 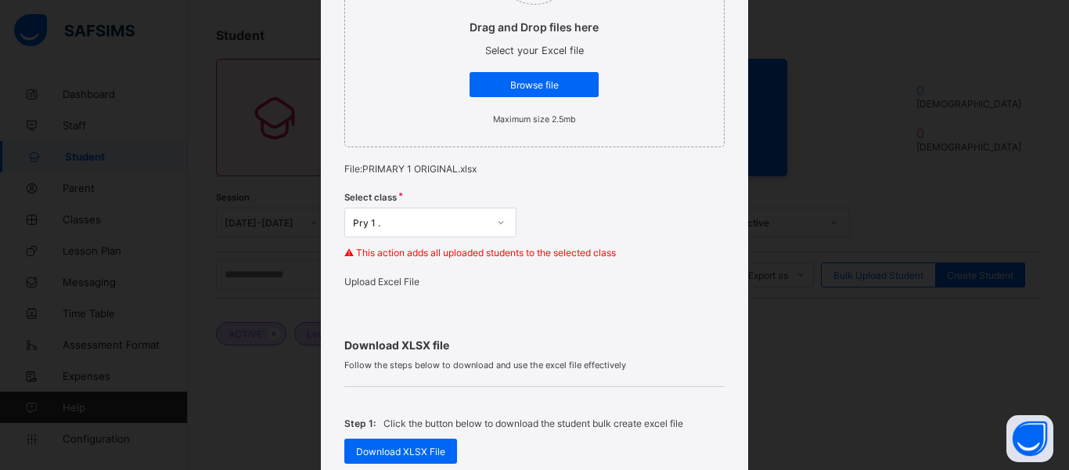 What do you see at coordinates (382, 281) in the screenshot?
I see `span: Upload Excel File` at bounding box center [382, 281].